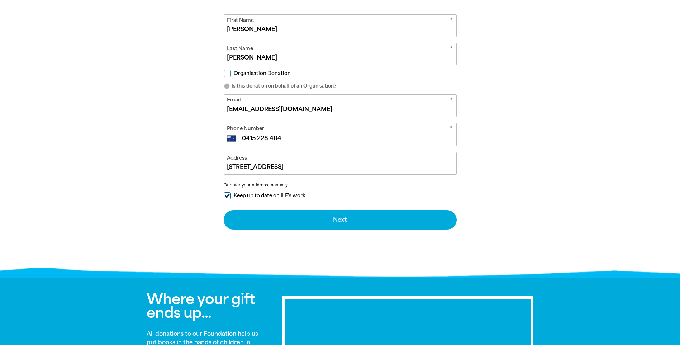 The width and height of the screenshot is (680, 345). I want to click on i: info, so click(227, 86).